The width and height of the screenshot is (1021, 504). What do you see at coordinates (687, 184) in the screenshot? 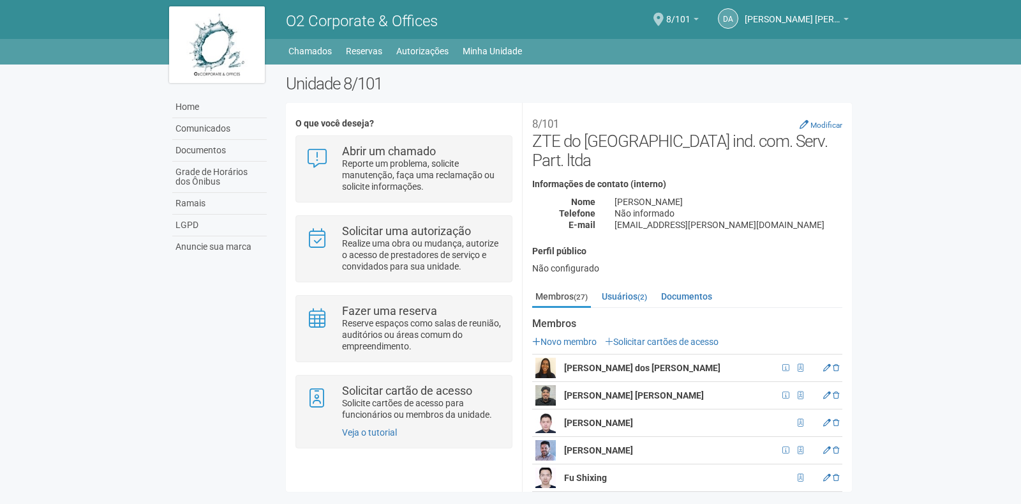
I see `h4: Informações de contato (interno)` at bounding box center [687, 184].